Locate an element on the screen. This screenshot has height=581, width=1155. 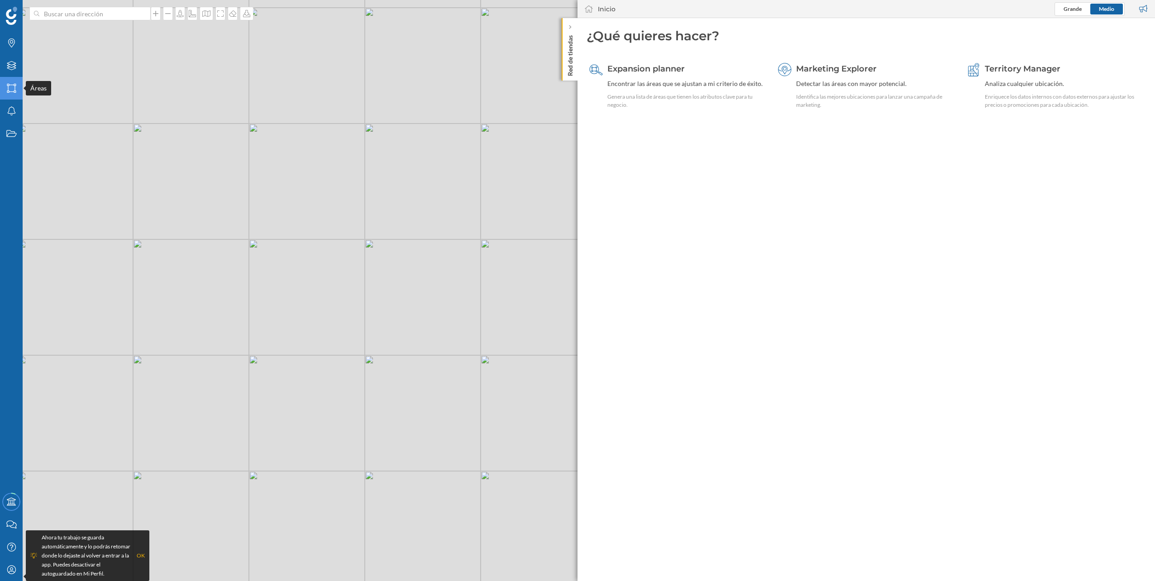
span: Expansion planner is located at coordinates (646, 69).